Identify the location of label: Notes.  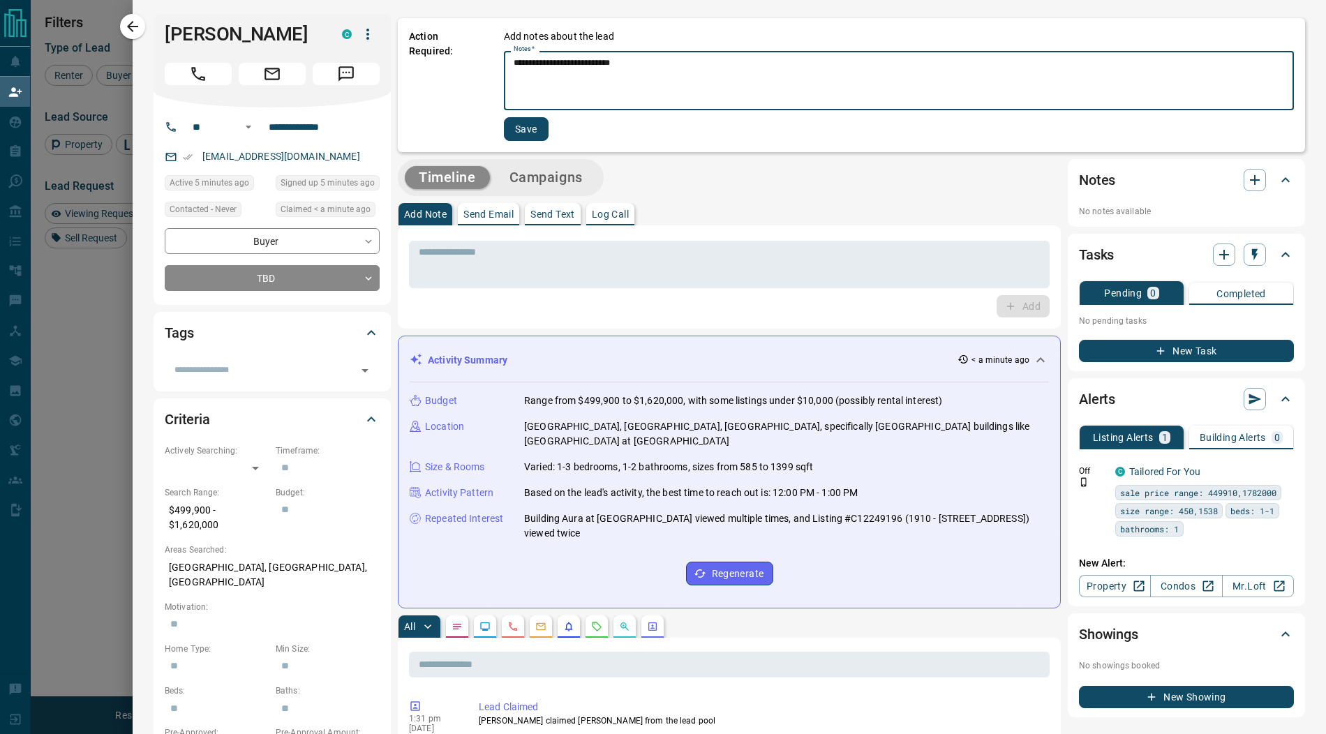
(524, 49).